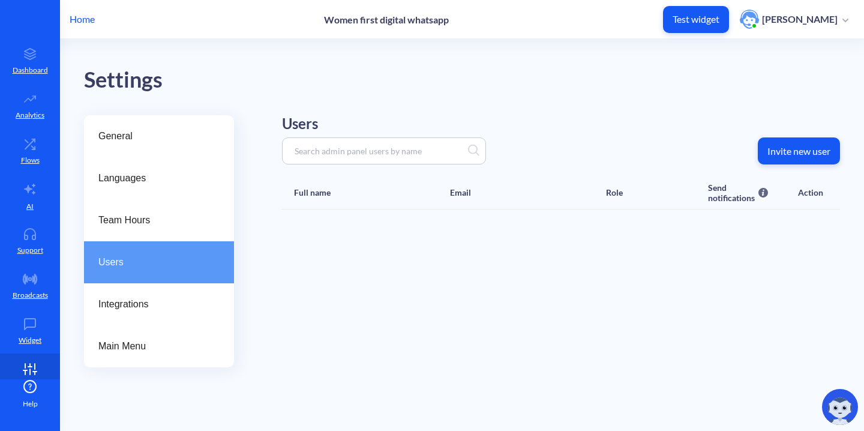  What do you see at coordinates (840, 407) in the screenshot?
I see `img: copilot-icon.svg` at bounding box center [840, 407].